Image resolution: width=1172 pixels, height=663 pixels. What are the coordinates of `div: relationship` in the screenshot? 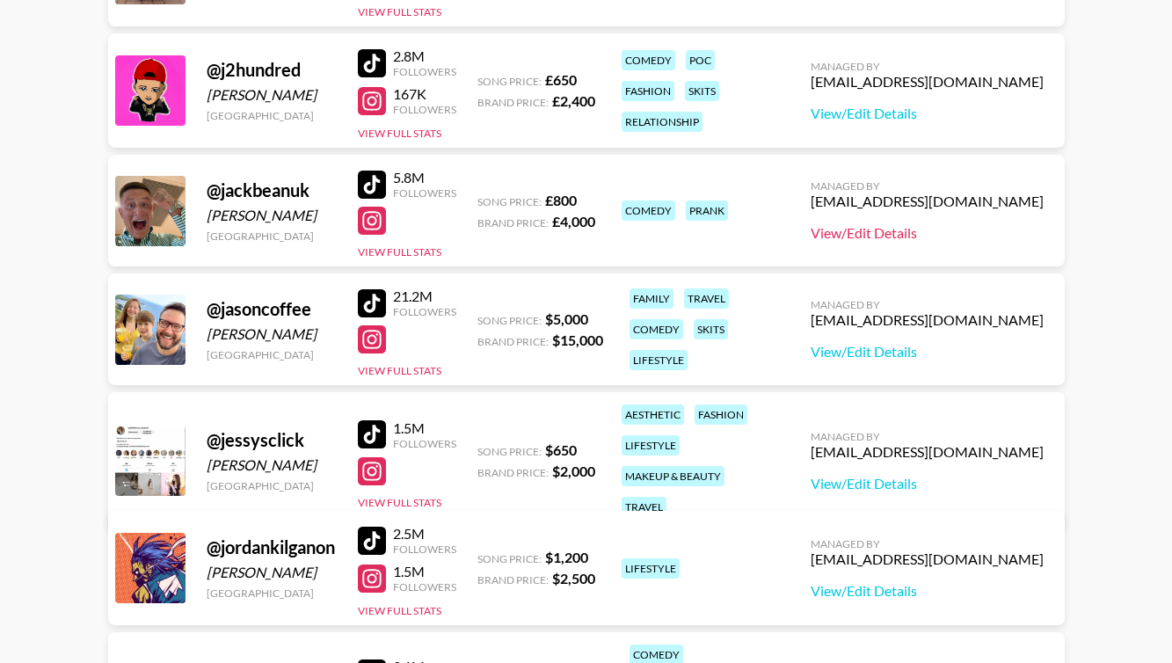 It's located at (662, 121).